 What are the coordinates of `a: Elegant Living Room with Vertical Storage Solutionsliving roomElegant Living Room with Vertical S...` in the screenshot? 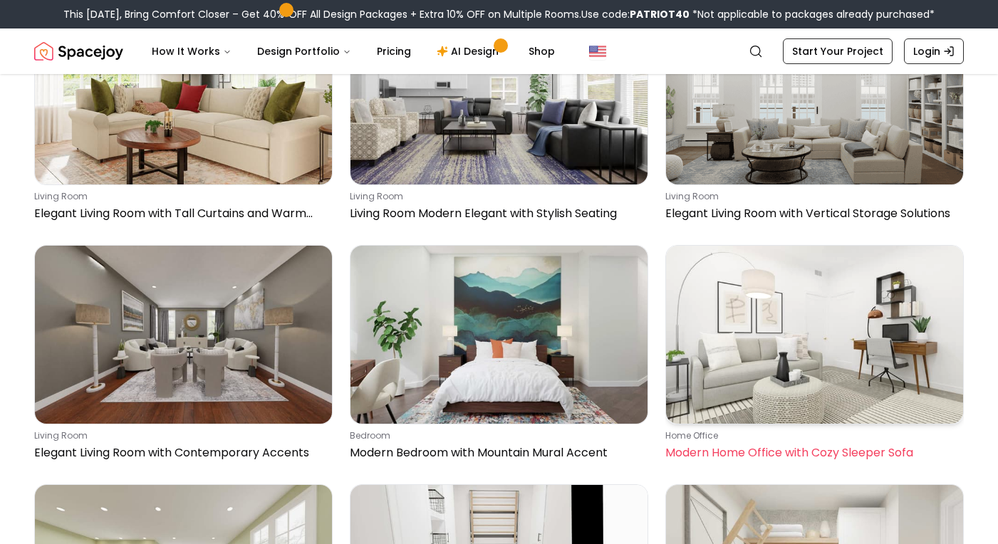 It's located at (814, 117).